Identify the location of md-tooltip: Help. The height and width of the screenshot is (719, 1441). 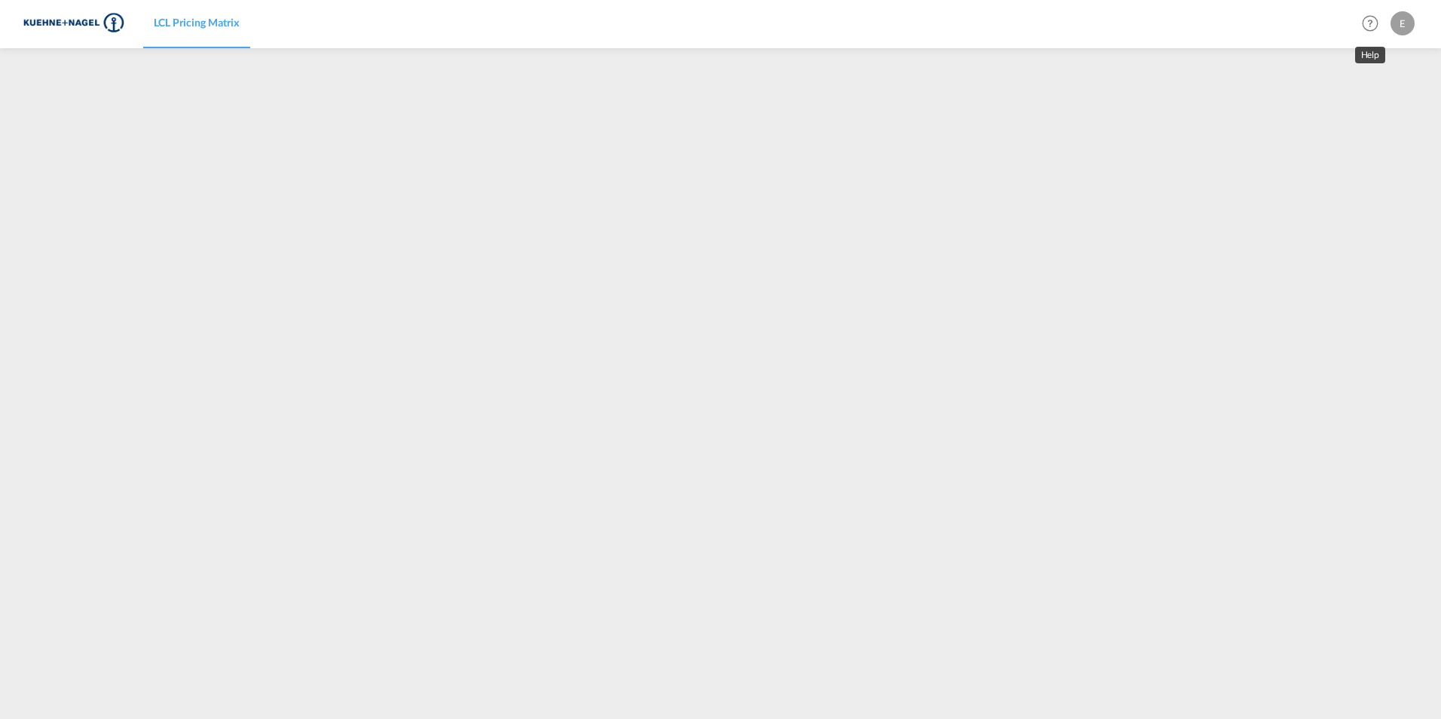
(1370, 55).